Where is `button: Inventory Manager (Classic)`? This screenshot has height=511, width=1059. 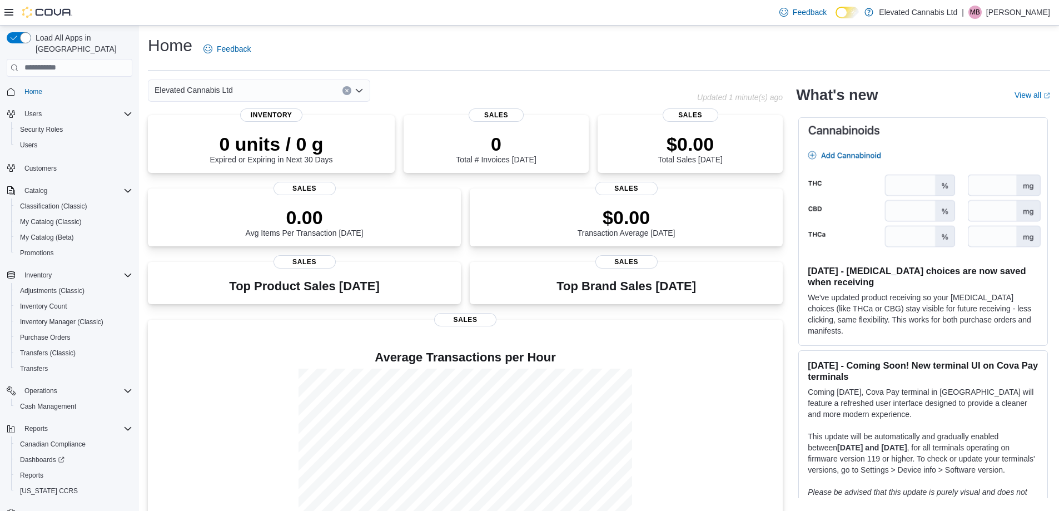 button: Inventory Manager (Classic) is located at coordinates (74, 322).